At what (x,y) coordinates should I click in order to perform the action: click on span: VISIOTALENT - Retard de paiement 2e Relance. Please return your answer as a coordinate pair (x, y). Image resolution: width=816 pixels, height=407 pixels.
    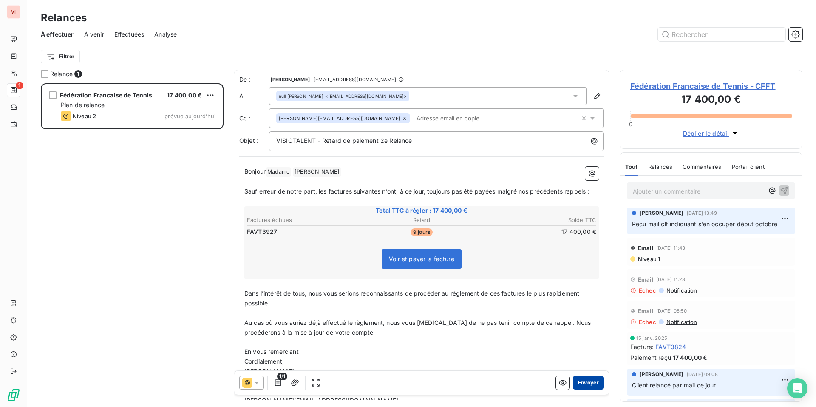
    Looking at the image, I should click on (344, 140).